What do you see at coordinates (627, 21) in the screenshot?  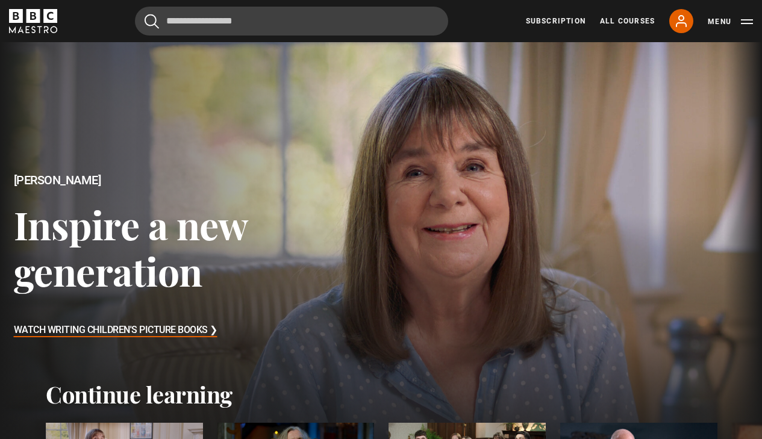 I see `a: All Courses` at bounding box center [627, 21].